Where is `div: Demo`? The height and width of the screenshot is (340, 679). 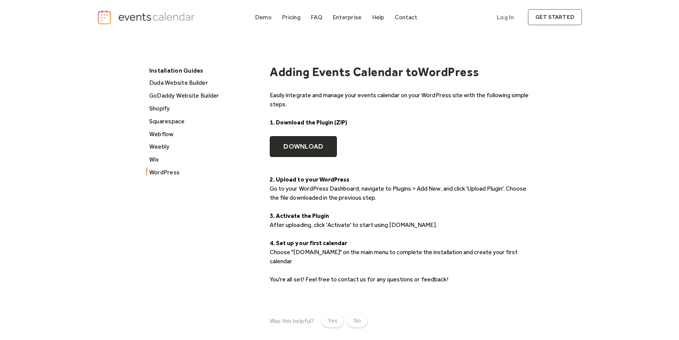 div: Demo is located at coordinates (263, 17).